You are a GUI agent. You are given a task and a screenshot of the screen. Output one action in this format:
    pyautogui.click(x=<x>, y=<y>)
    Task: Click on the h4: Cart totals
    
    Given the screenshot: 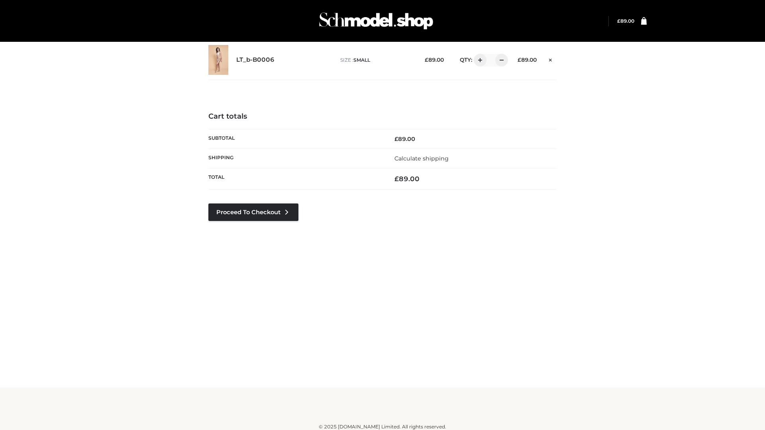 What is the action you would take?
    pyautogui.click(x=383, y=117)
    